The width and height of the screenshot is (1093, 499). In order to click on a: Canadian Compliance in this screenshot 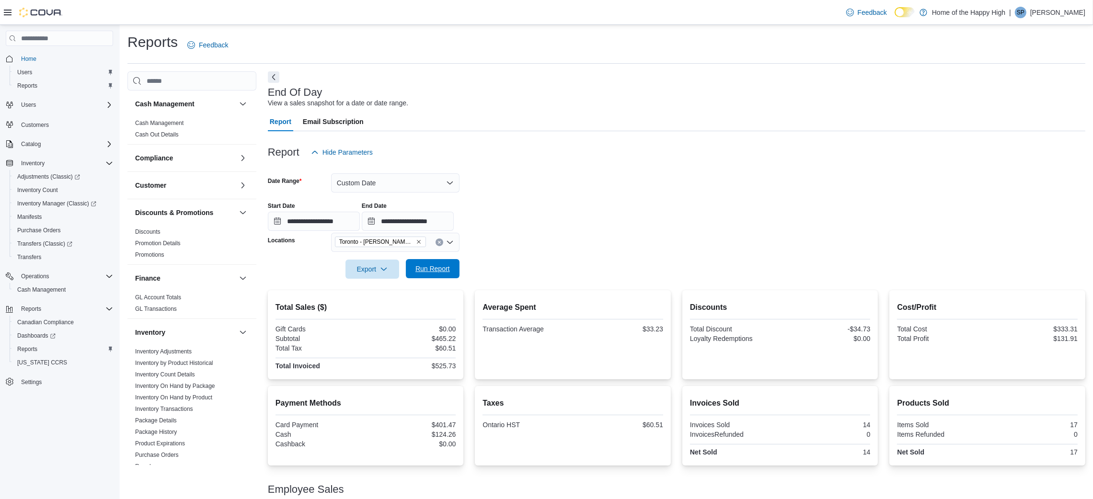, I will do `click(46, 322)`.